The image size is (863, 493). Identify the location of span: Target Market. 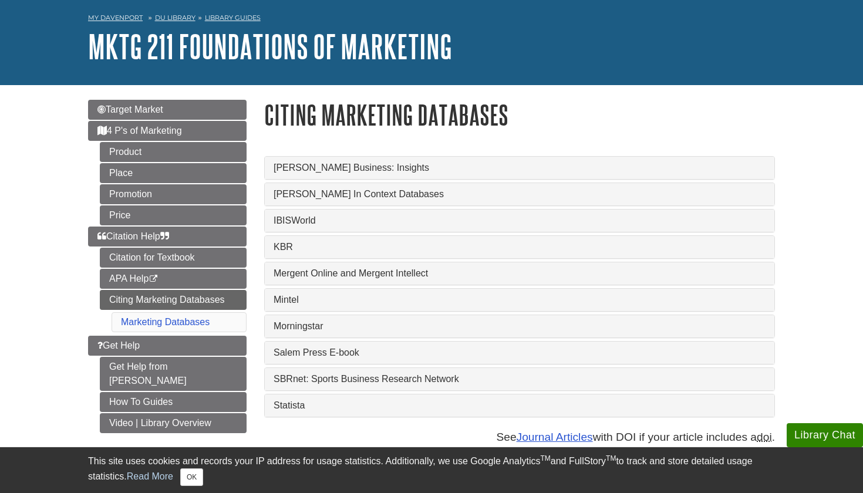
(130, 109).